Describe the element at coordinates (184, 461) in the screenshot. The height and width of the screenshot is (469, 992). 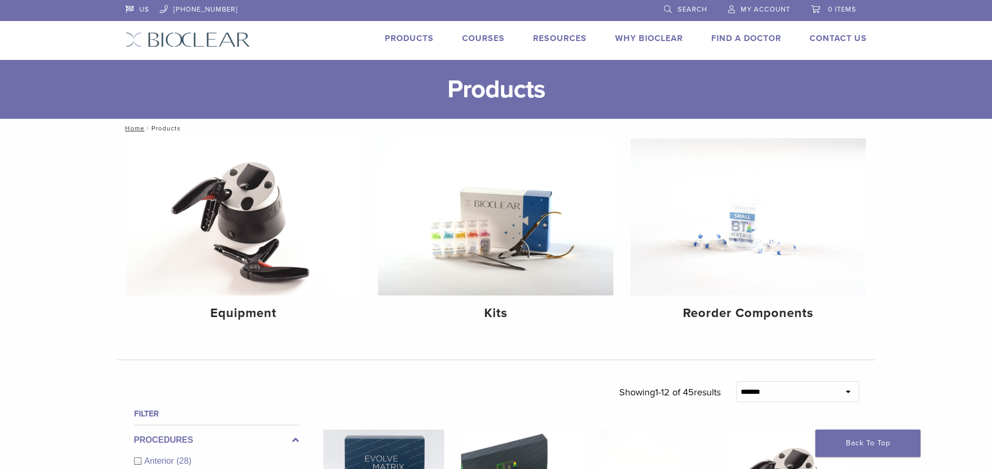
I see `span: (28)` at that location.